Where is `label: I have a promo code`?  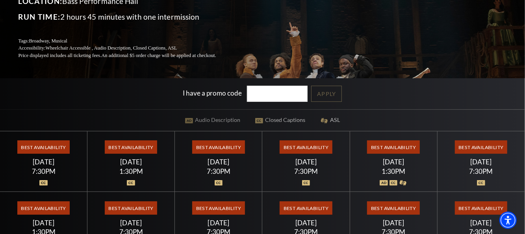
label: I have a promo code is located at coordinates (213, 93).